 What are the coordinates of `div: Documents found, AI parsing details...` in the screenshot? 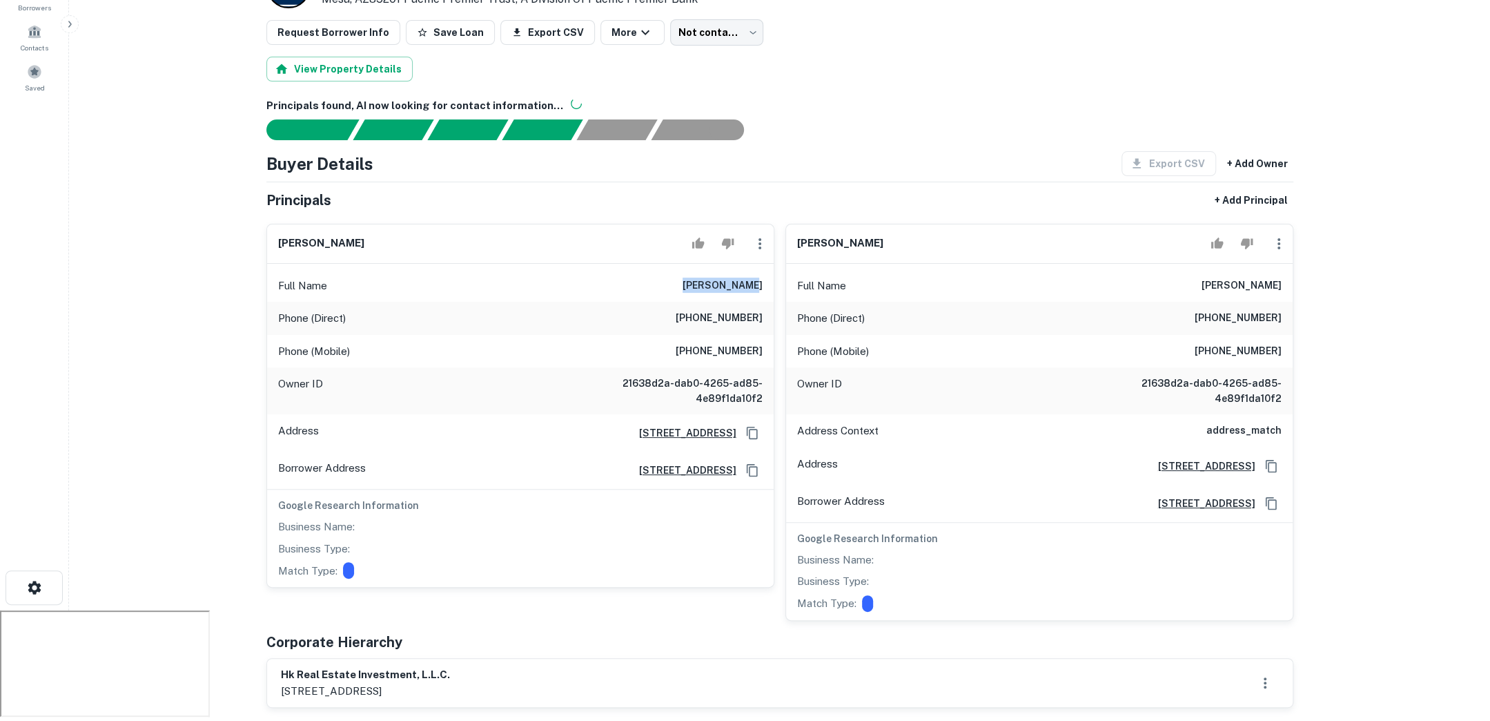 It's located at (467, 130).